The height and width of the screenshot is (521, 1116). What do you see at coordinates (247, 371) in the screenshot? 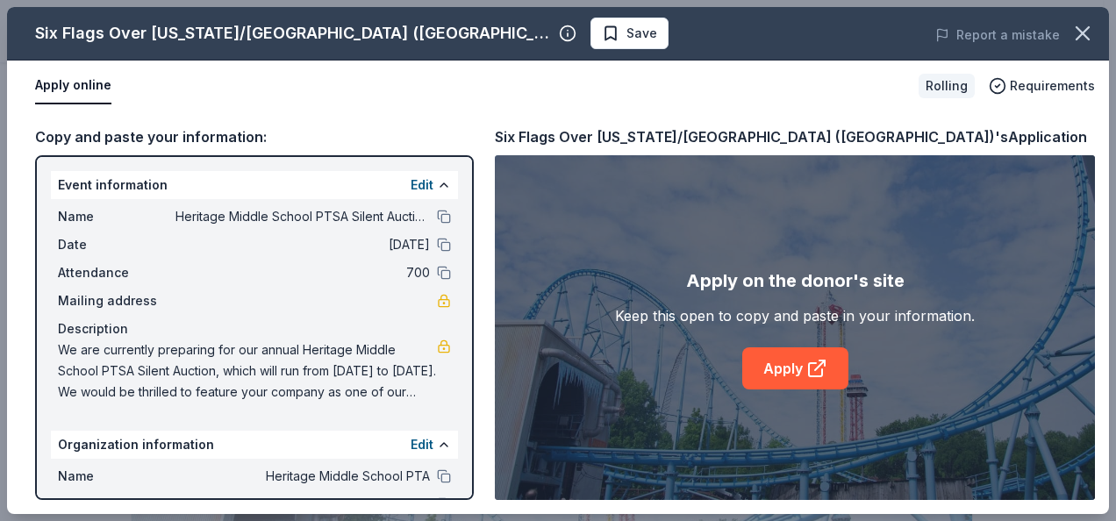
I see `span: We are currently preparing for our annual Heritage Middle School PTSA Silent Auction, which will ...` at bounding box center [247, 371].